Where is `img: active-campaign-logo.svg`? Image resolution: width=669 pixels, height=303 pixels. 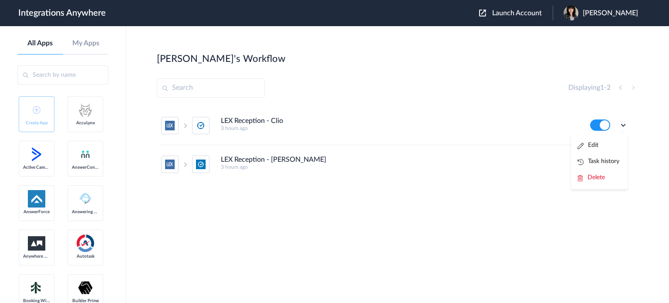 img: active-campaign-logo.svg is located at coordinates (37, 154).